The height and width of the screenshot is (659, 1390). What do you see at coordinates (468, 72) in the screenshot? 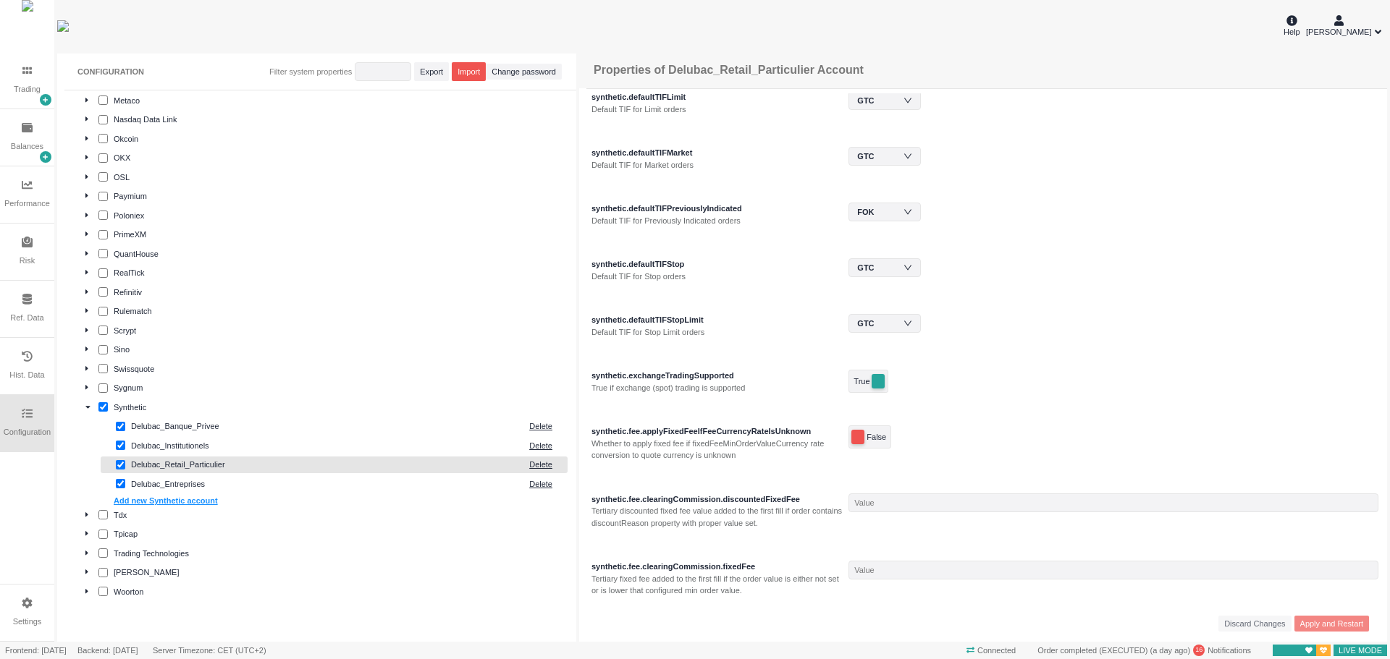
I see `span: Import` at bounding box center [468, 72].